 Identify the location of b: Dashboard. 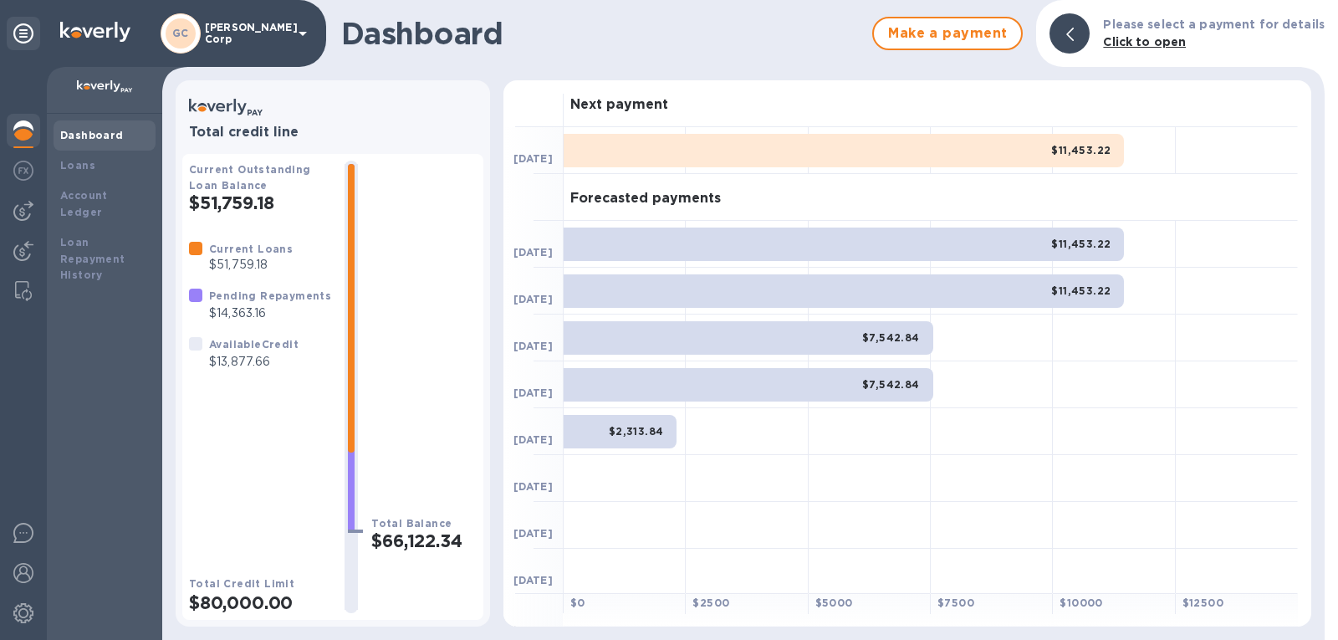
(92, 135).